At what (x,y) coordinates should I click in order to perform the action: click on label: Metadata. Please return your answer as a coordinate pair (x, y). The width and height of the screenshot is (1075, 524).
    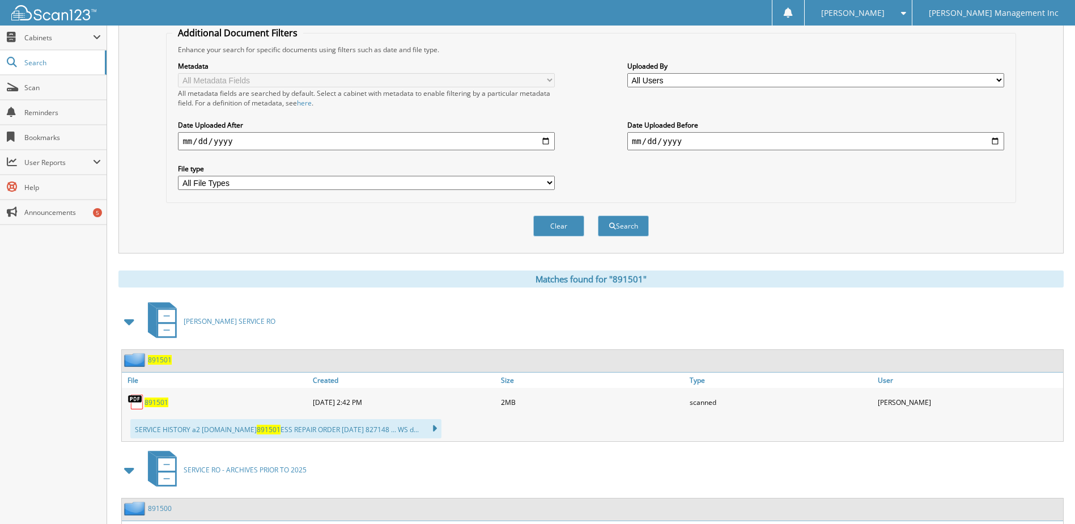
    Looking at the image, I should click on (366, 66).